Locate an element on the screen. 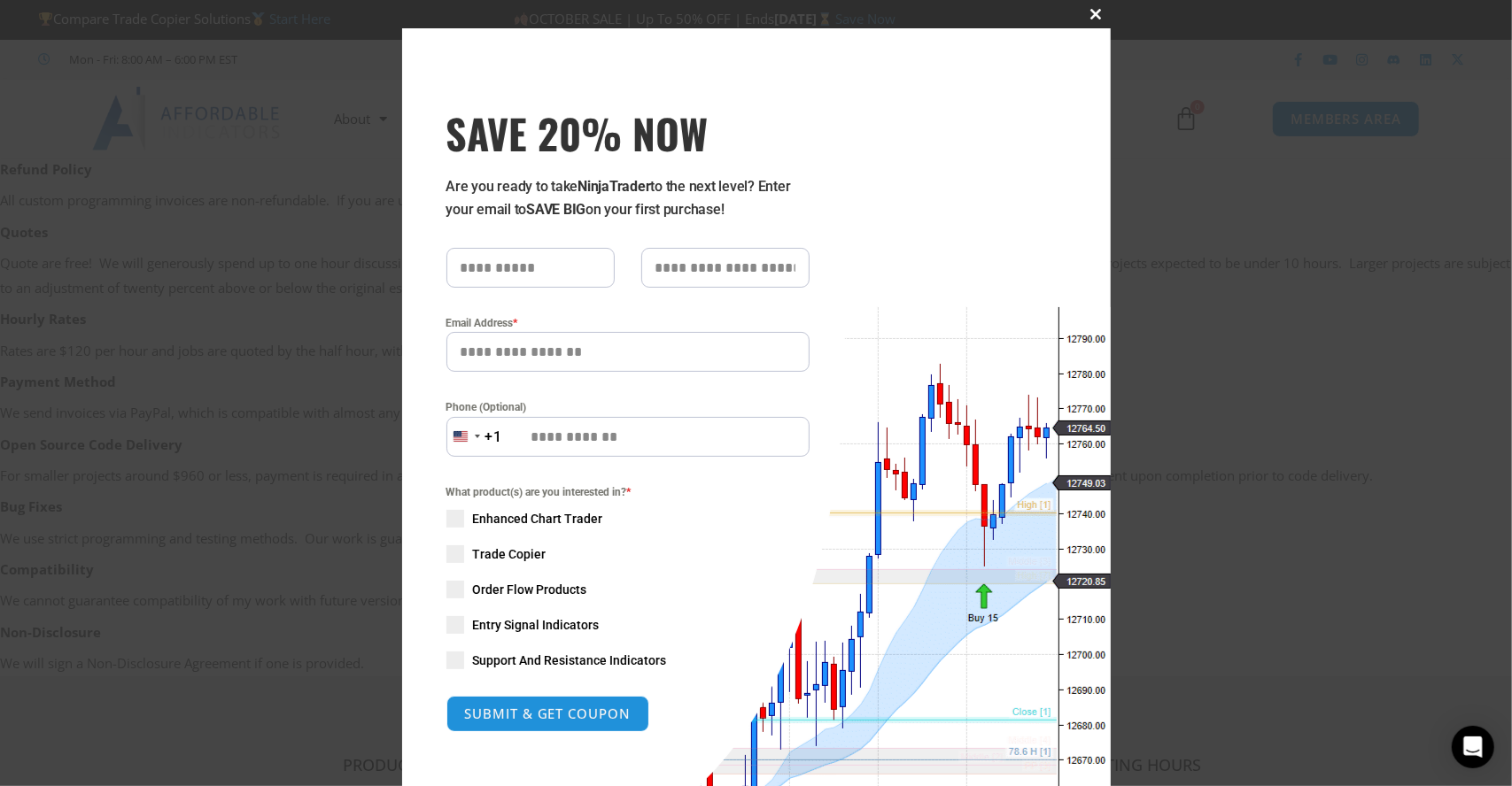 Image resolution: width=1512 pixels, height=786 pixels. label: Trade Copier is located at coordinates (628, 554).